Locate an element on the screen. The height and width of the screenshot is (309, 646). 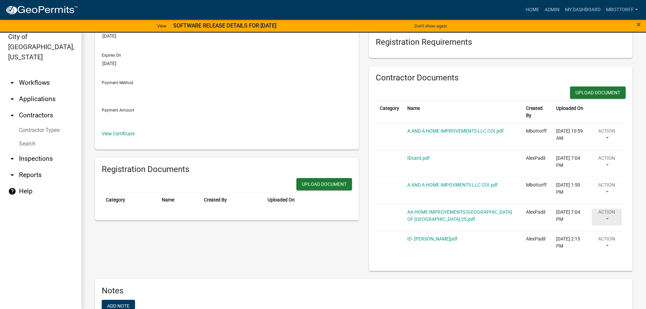
i: arrow_drop_up is located at coordinates (12, 115).